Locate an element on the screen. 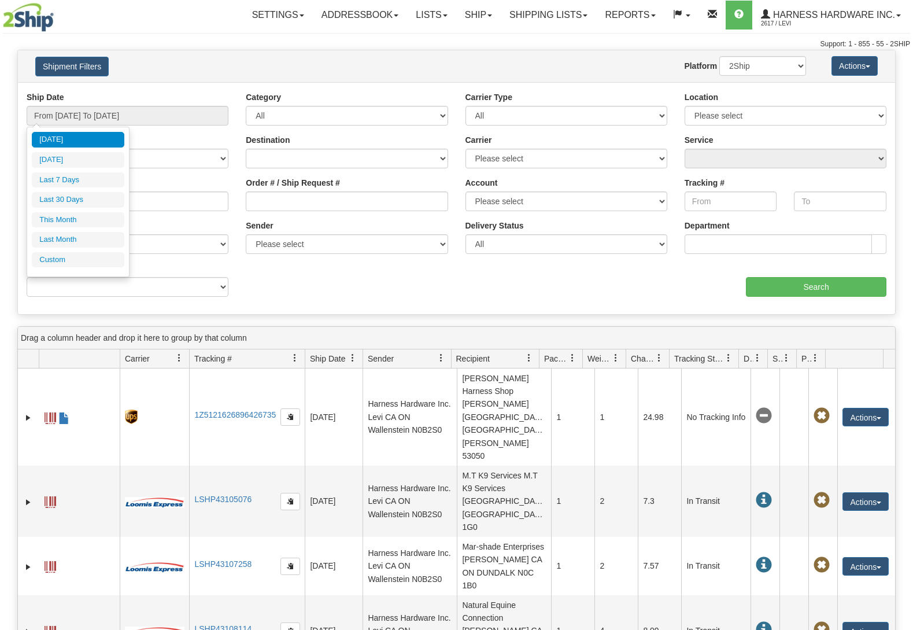 The width and height of the screenshot is (913, 630). a: Recipient filter column settings is located at coordinates (529, 358).